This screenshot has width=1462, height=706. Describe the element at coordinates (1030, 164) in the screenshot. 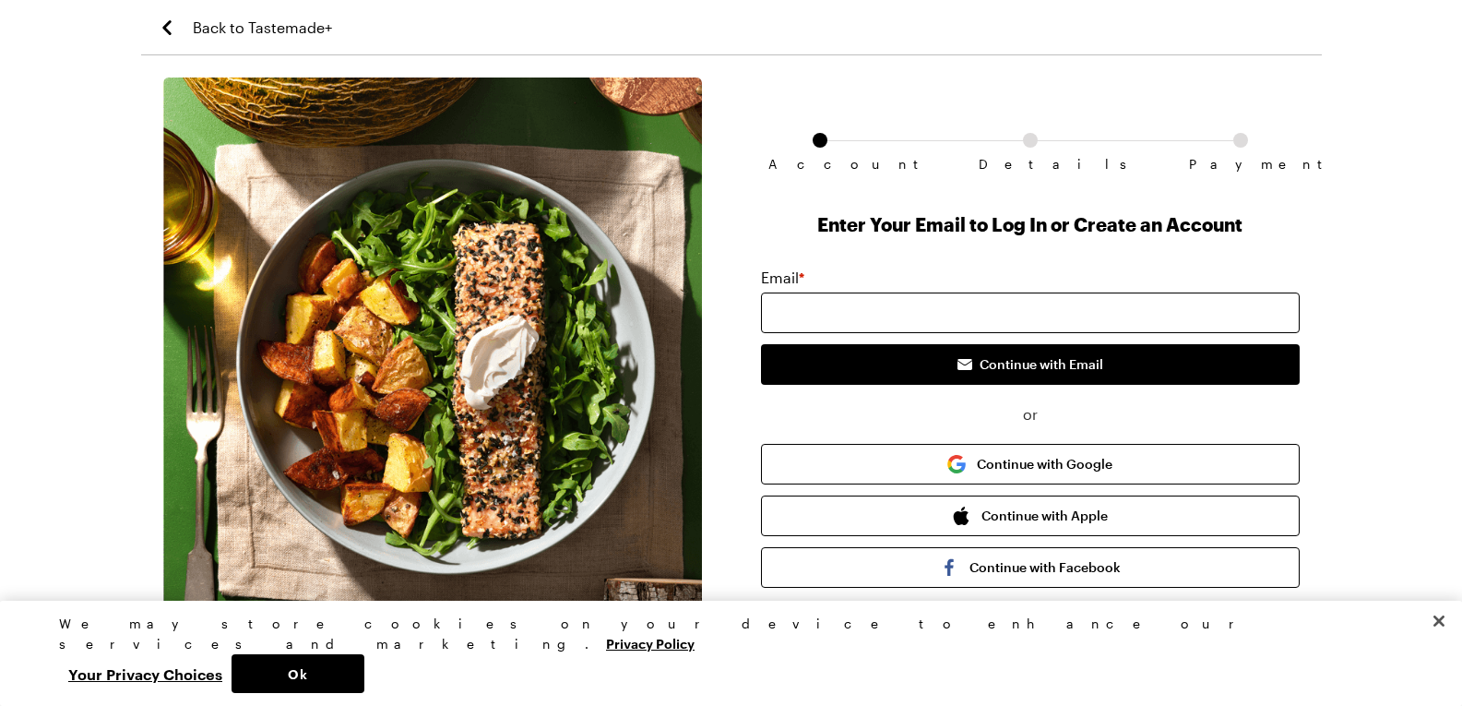

I see `span: Details` at that location.